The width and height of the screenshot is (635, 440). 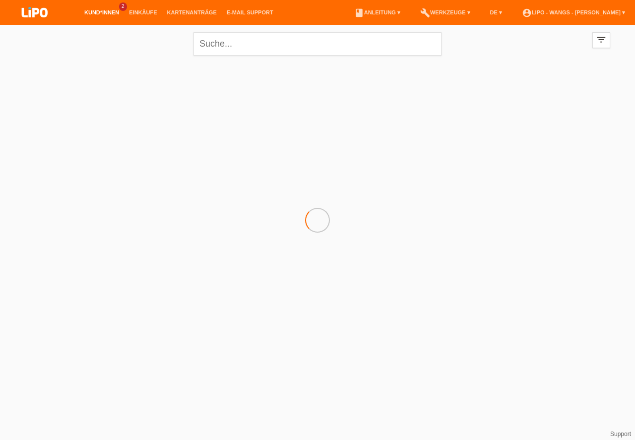 What do you see at coordinates (445, 12) in the screenshot?
I see `a: buildWerkzeuge ▾` at bounding box center [445, 12].